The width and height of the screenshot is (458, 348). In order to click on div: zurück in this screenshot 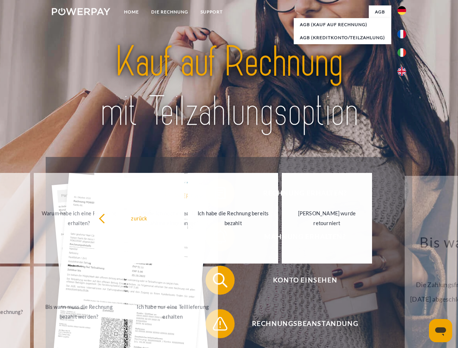, I will do `click(139, 218)`.